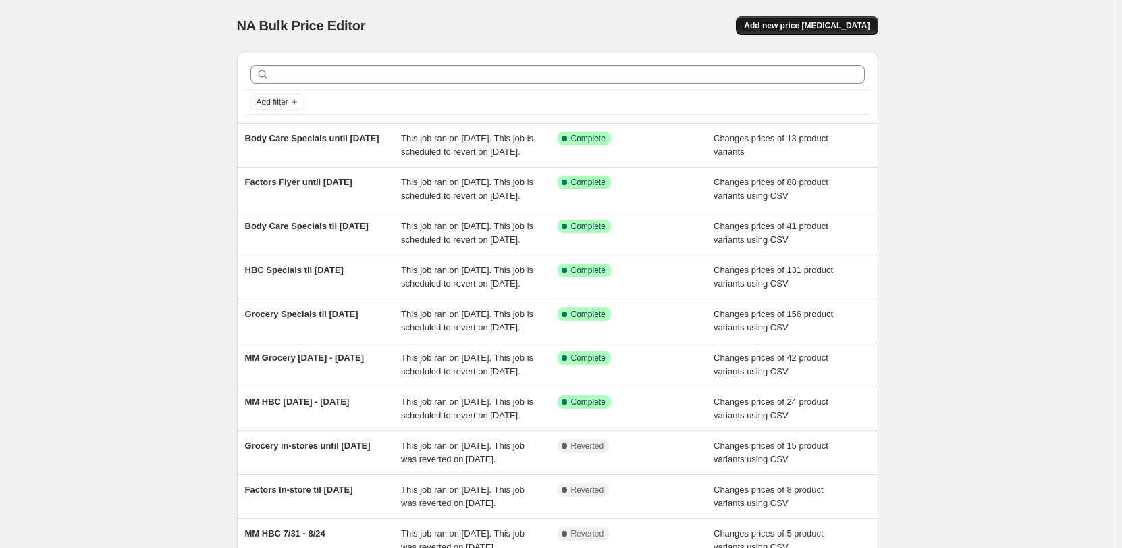 This screenshot has width=1122, height=548. I want to click on span: Changes prices of 88 product variants using CSV, so click(771, 188).